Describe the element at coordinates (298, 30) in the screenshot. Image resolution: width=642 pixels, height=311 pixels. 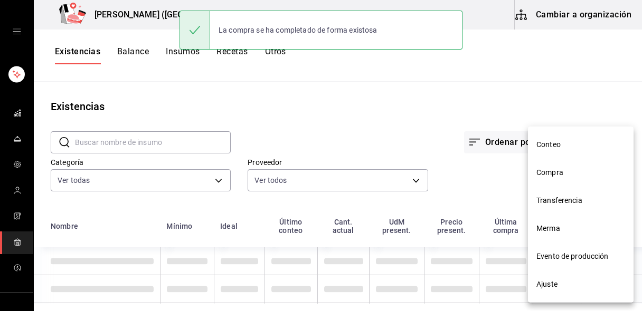
I see `div: La compra se ha completado de forma existosa` at that location.